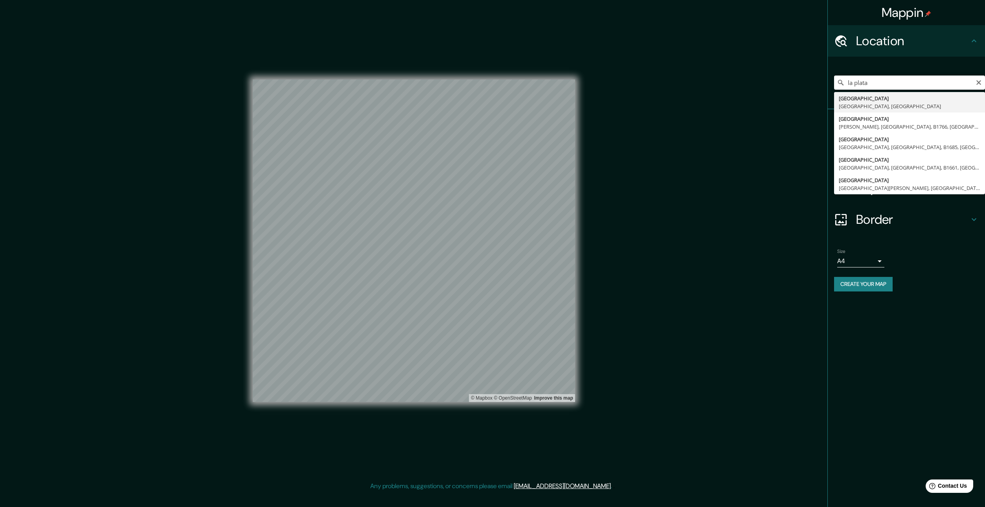 This screenshot has width=985, height=507. I want to click on h4: Border, so click(913, 219).